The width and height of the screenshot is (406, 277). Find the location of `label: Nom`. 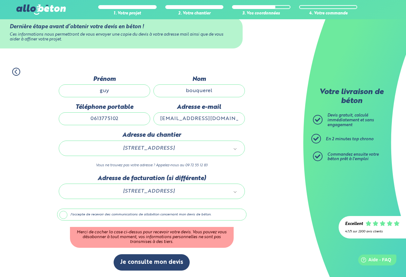

label: Nom is located at coordinates (199, 79).